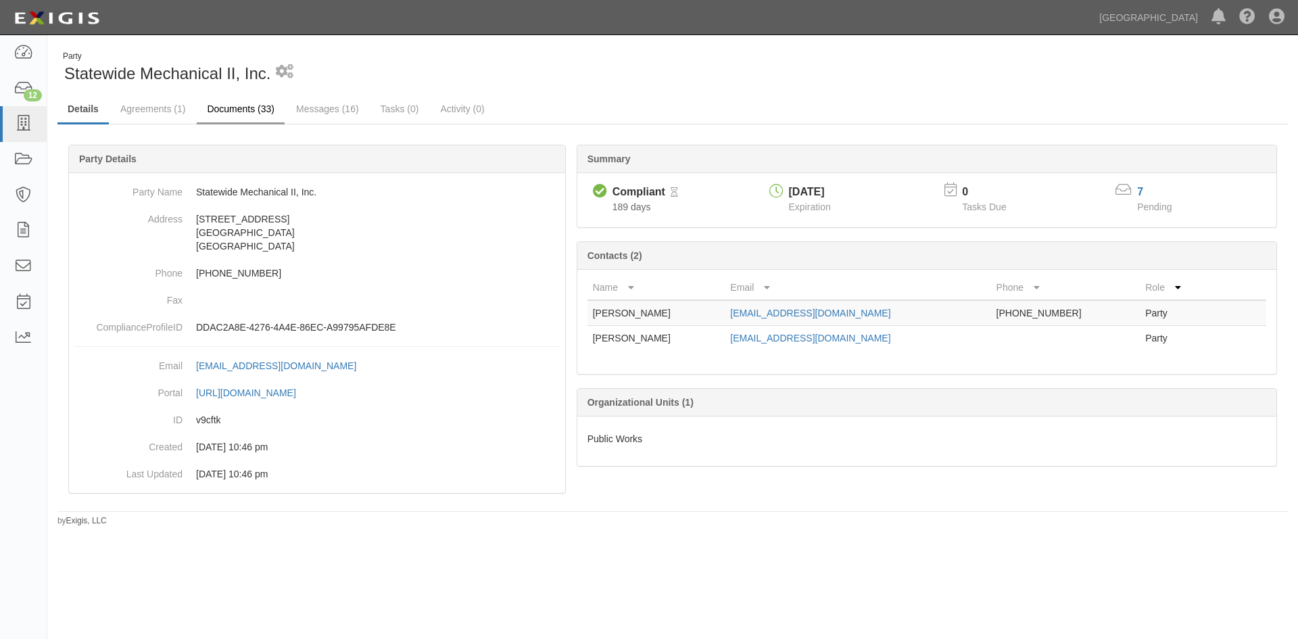  Describe the element at coordinates (378, 327) in the screenshot. I see `p: DDAC2A8E-4276-4A4E-86EC-A99795AFDE8E` at that location.